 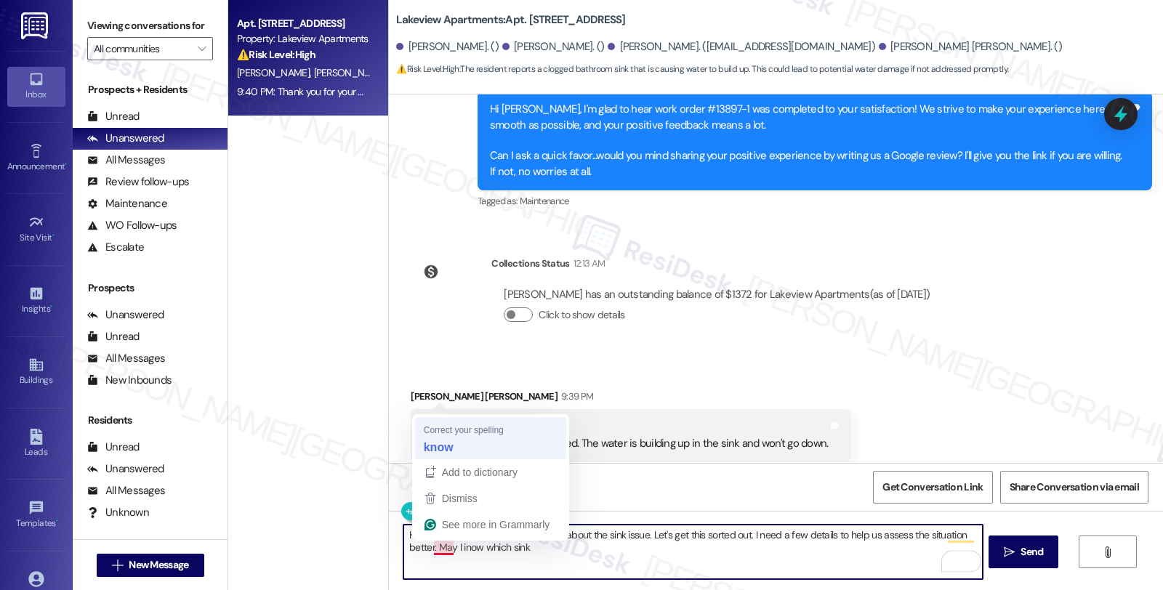 What do you see at coordinates (36, 444) in the screenshot?
I see `a: Leads` at bounding box center [36, 444].